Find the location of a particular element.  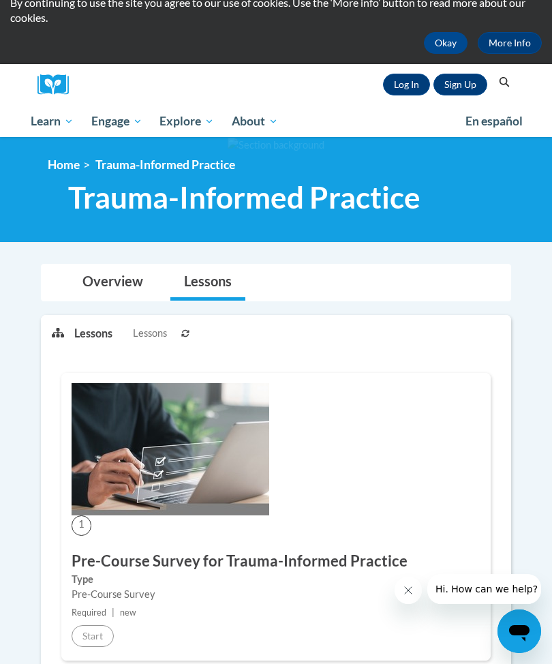

span: Lessons is located at coordinates (150, 333).